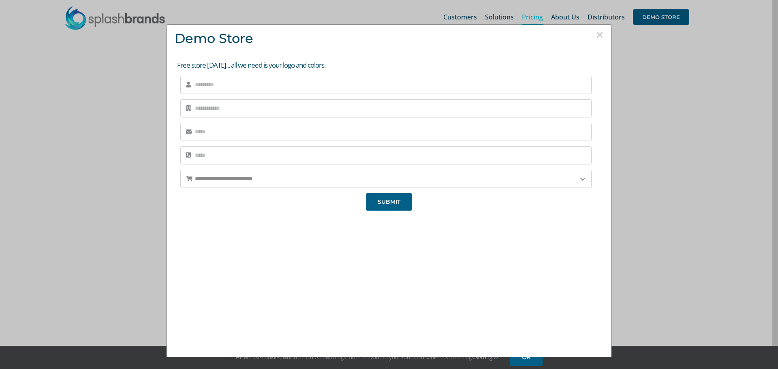  What do you see at coordinates (389, 202) in the screenshot?
I see `span: SUBMIT` at bounding box center [389, 202].